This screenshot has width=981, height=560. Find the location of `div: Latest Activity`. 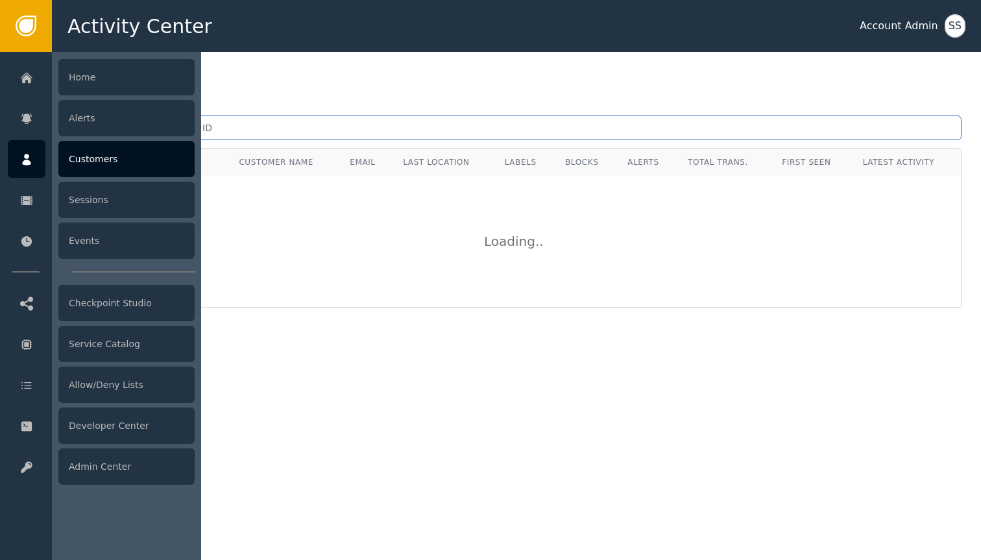

div: Latest Activity is located at coordinates (907, 162).